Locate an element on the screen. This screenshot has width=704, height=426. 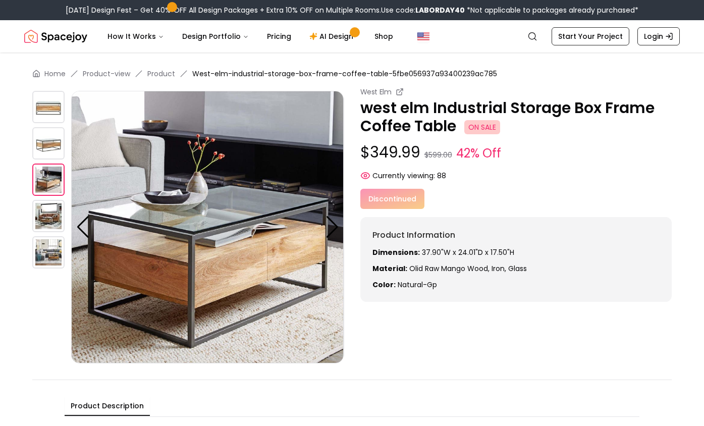
nav: Global is located at coordinates (352, 36).